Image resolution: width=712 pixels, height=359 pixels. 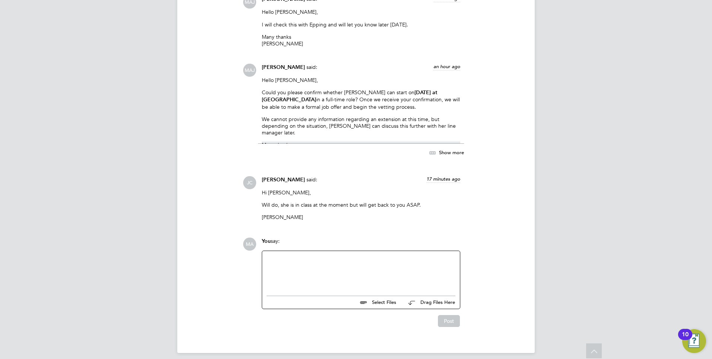 What do you see at coordinates (250, 70) in the screenshot?
I see `span: MAJ` at bounding box center [250, 70].